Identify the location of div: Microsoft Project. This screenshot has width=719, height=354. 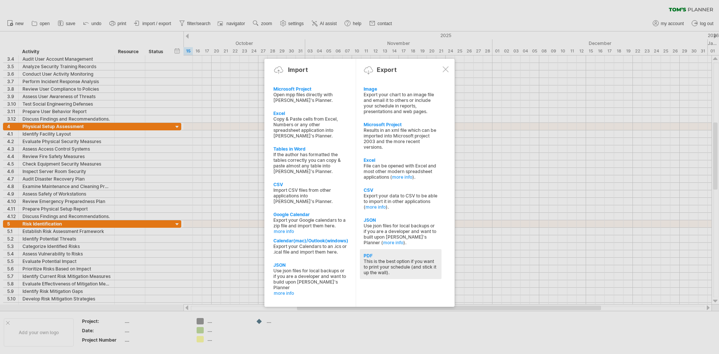
(401, 124).